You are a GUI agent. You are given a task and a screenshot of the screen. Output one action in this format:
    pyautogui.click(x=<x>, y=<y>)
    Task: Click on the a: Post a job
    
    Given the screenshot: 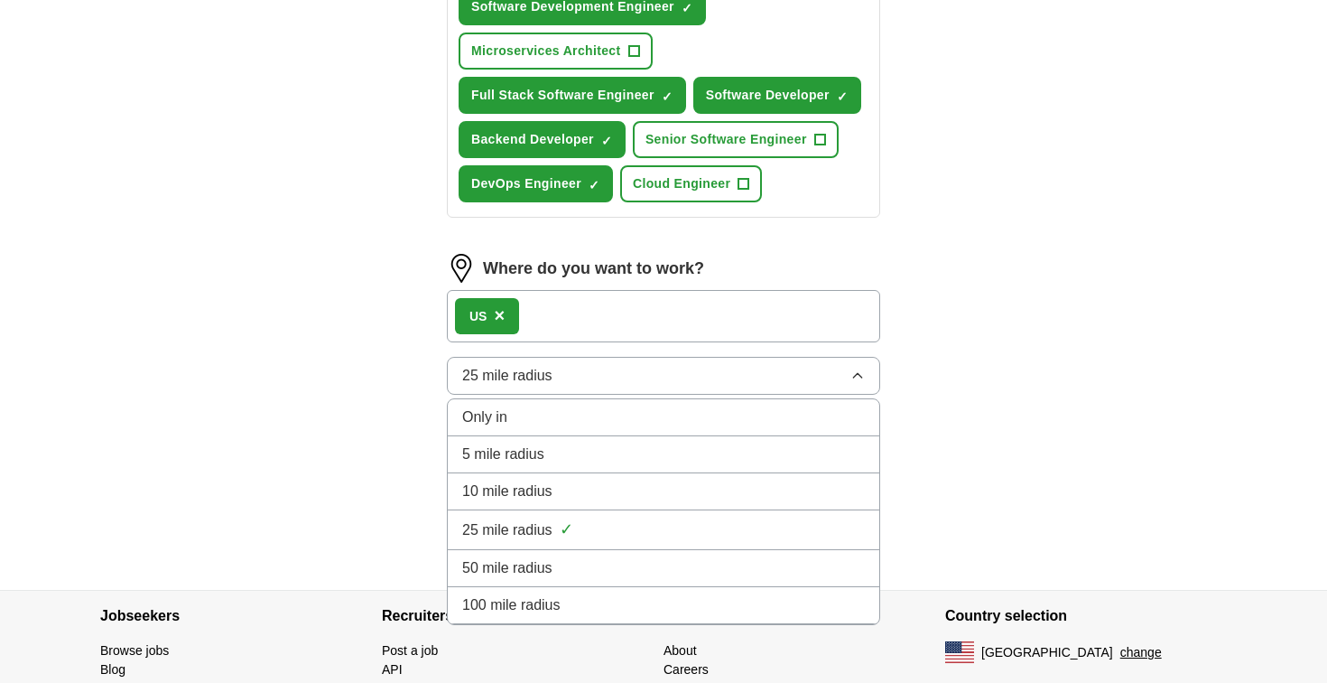 What is the action you would take?
    pyautogui.click(x=410, y=650)
    